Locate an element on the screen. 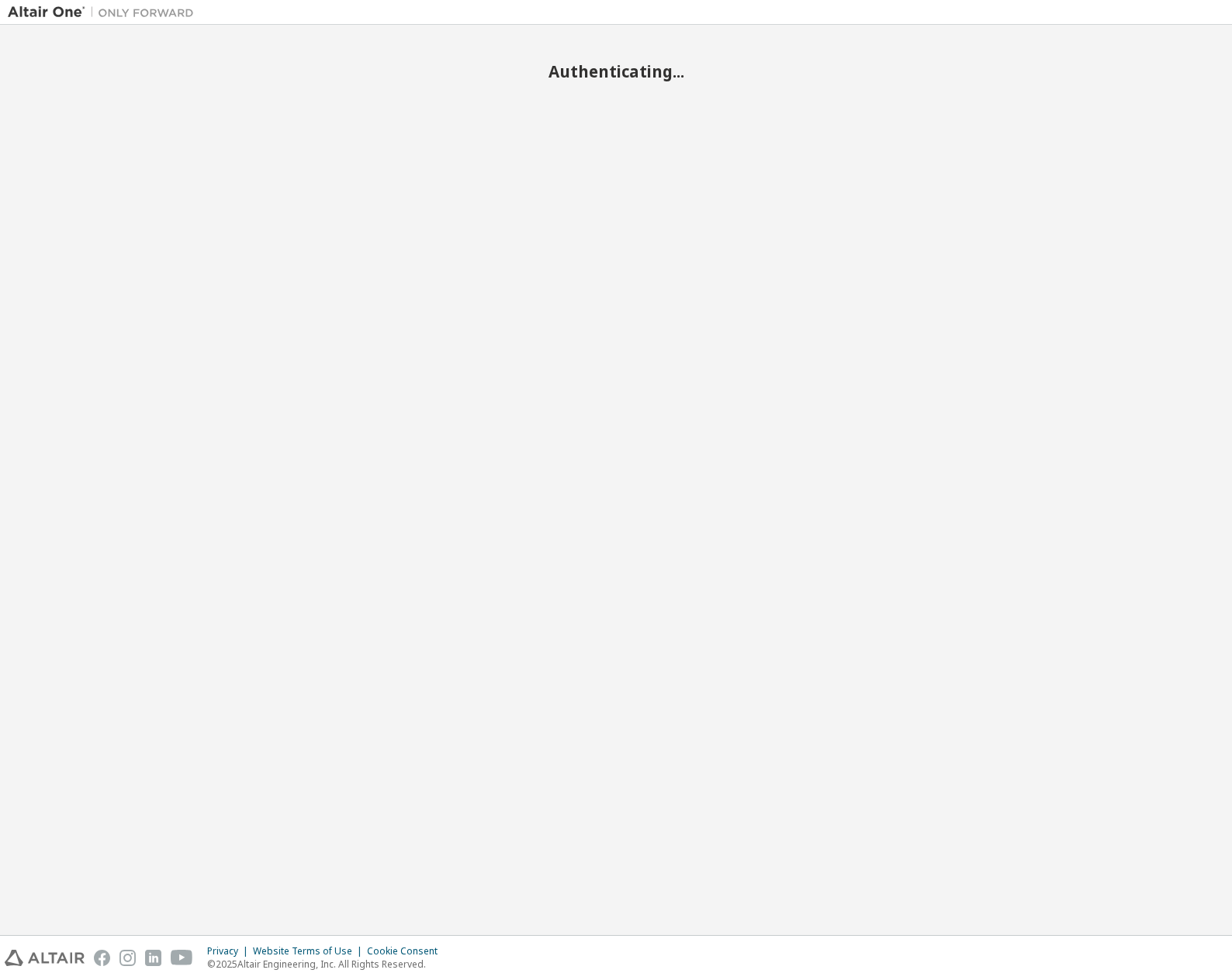 The width and height of the screenshot is (1232, 980). img: altair_logo.svg is located at coordinates (44, 958).